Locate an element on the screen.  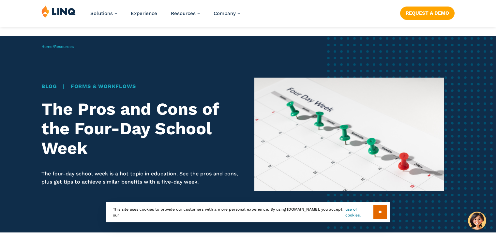
nav: Primary Navigation is located at coordinates (165, 16).